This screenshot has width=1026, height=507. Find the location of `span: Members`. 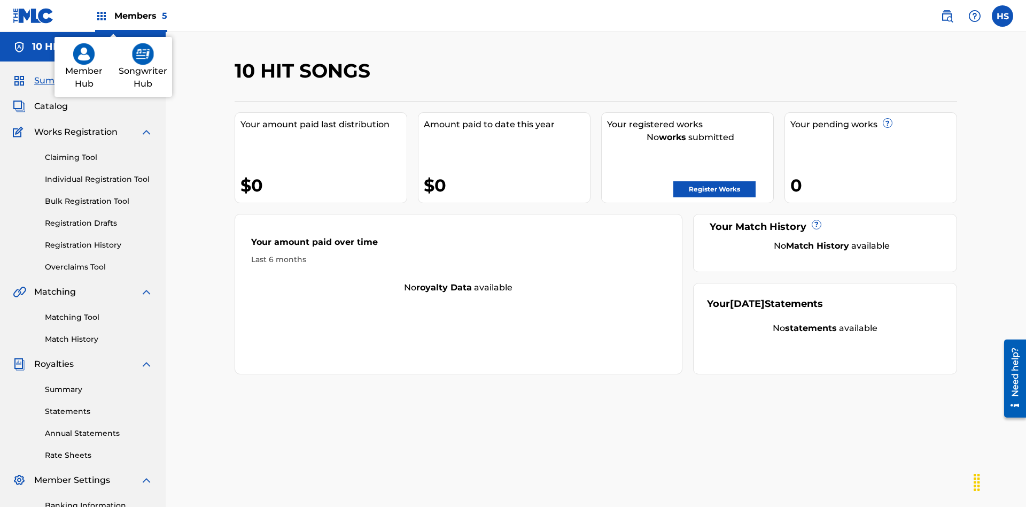

span: Members is located at coordinates (141, 15).